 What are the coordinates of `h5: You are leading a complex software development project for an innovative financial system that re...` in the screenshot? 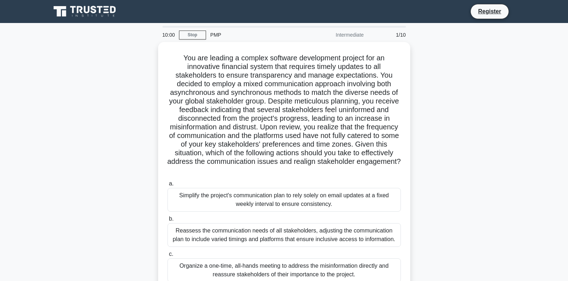 It's located at (284, 114).